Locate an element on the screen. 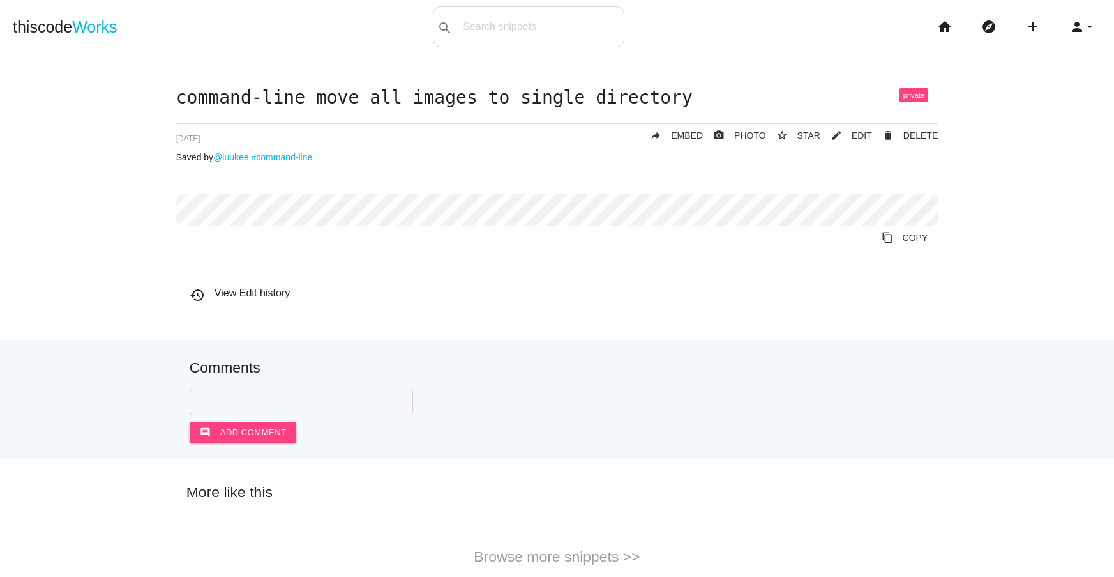 The width and height of the screenshot is (1114, 577). h1: command-line move all images to single directory is located at coordinates (557, 98).